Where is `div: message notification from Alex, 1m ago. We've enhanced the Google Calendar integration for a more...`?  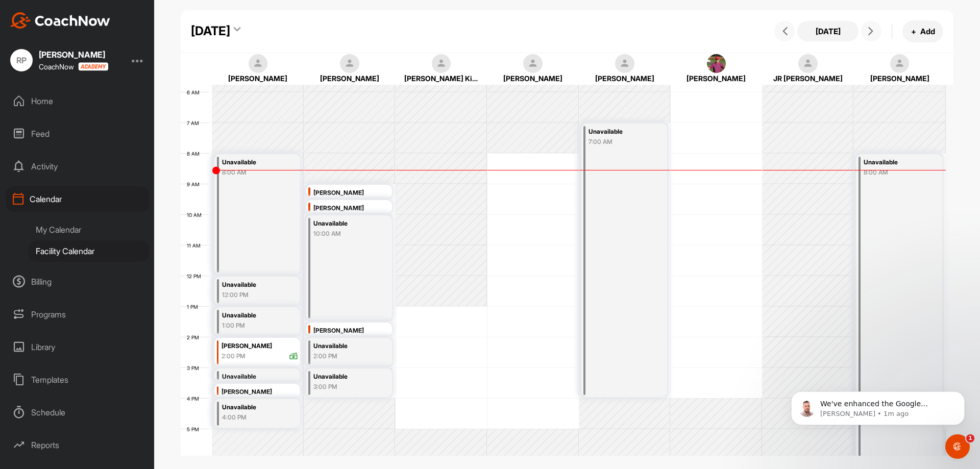
div: message notification from Alex, 1m ago. We've enhanced the Google Calendar integration for a more... is located at coordinates (102, 38).